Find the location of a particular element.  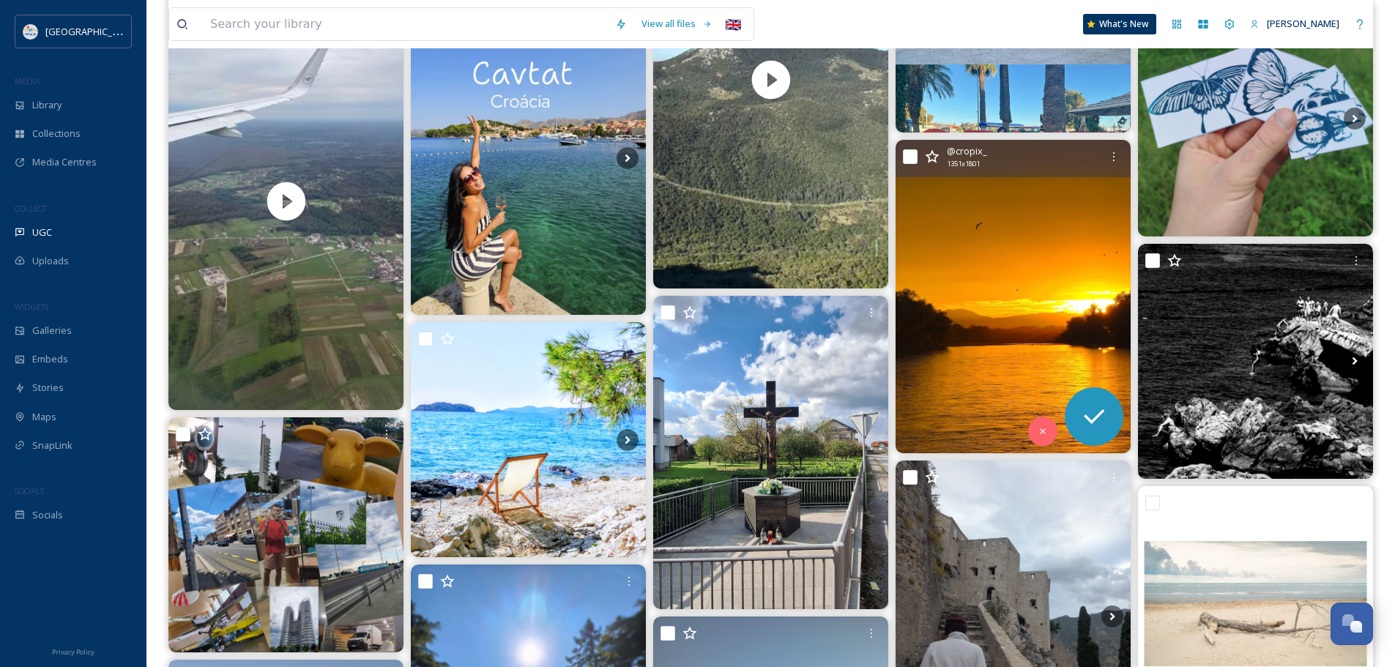

img: Cross 🙏✝️ #križ #isuskrist #zagreb #brezovickacesta #gradskačetvrt #naselje is located at coordinates (771, 453).